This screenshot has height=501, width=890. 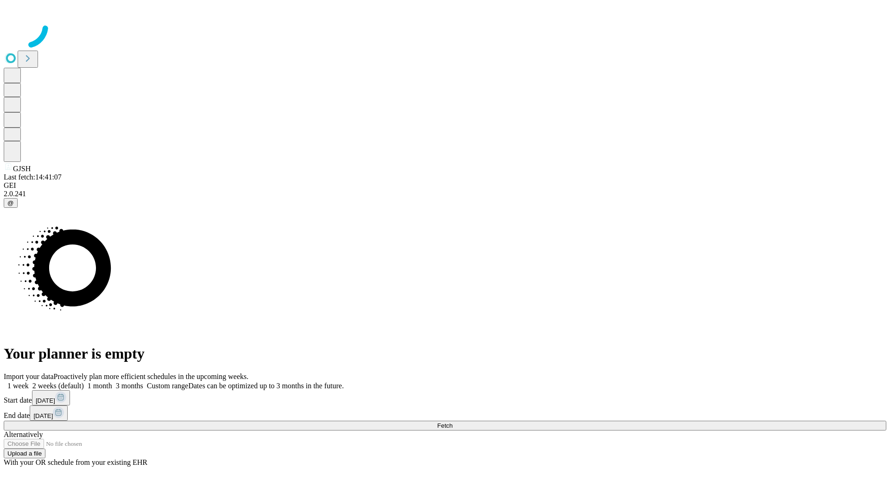 What do you see at coordinates (129, 385) in the screenshot?
I see `span: 3 months` at bounding box center [129, 385].